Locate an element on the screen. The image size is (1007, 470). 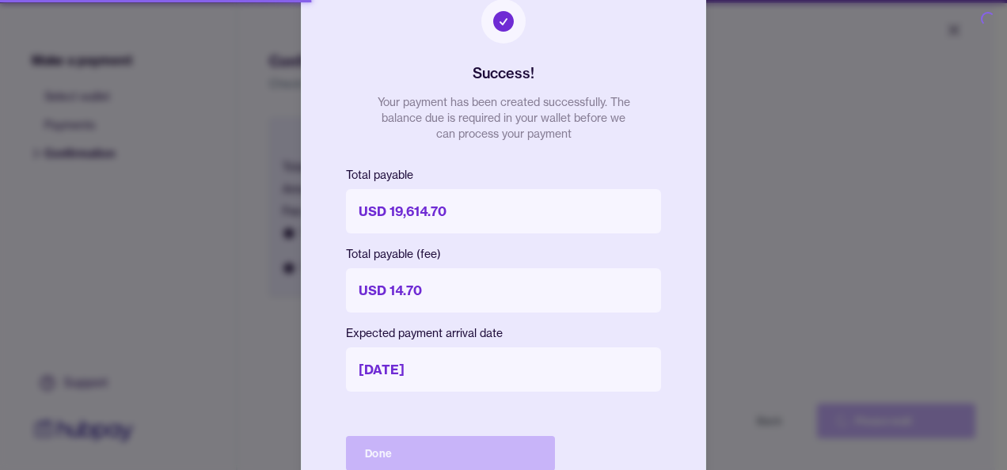
p: Your payment has been created successfully. The balance due is required in your wallet before we ... is located at coordinates (503, 118).